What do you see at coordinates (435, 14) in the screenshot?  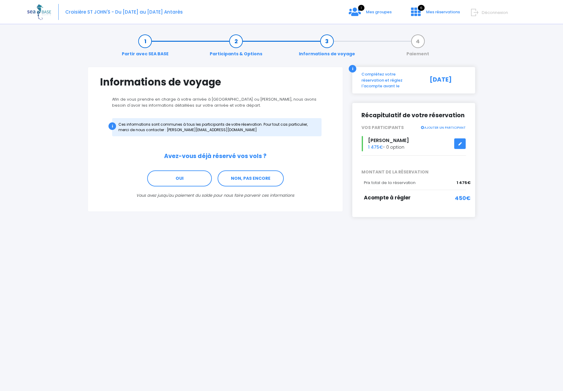 I see `a: 6 Mes réservations` at bounding box center [435, 14].